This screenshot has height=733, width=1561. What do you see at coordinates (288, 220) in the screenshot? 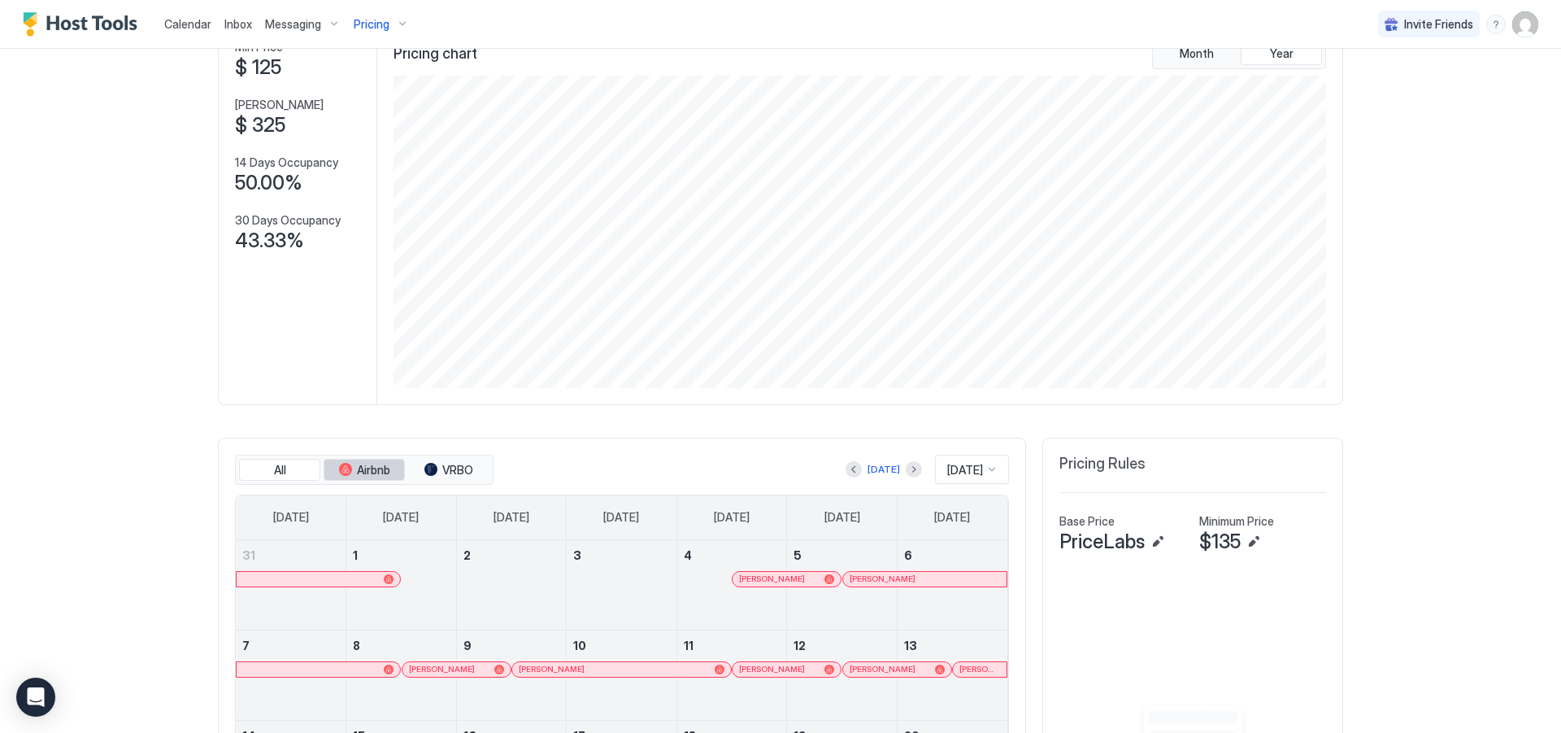
I see `span: 30 Days Occupancy` at bounding box center [288, 220].